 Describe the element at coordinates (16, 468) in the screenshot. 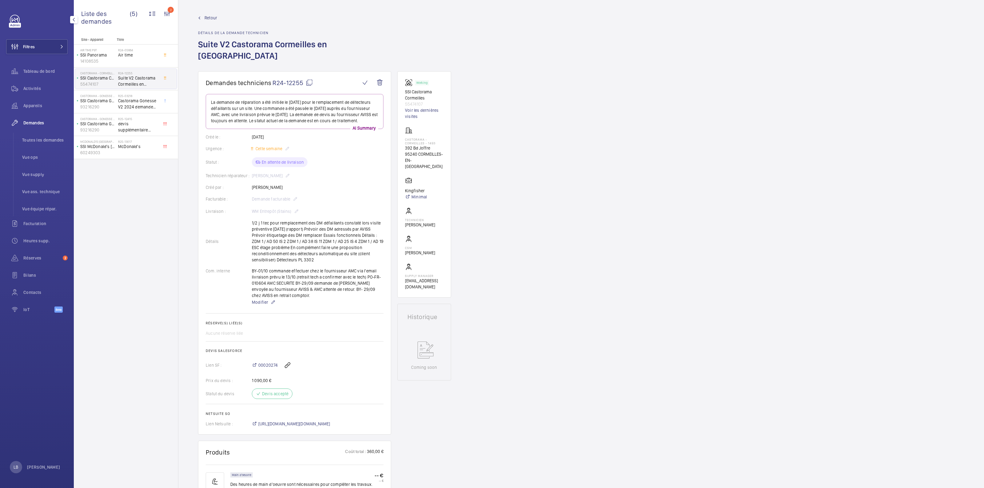

I see `p: LB` at that location.